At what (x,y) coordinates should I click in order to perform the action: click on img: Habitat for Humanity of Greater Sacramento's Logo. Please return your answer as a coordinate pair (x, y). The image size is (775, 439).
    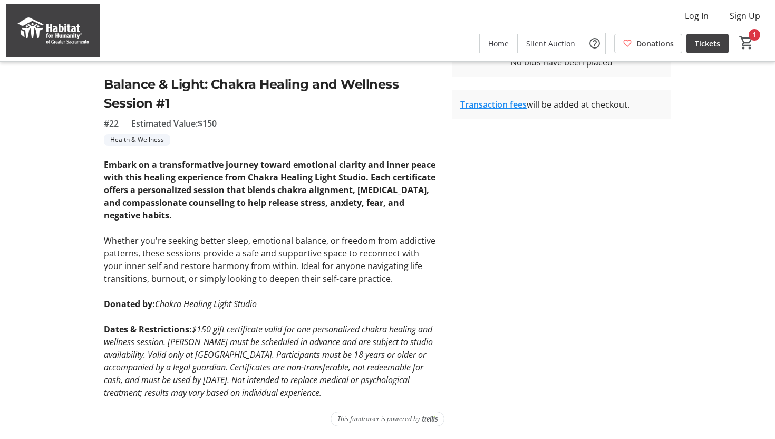
    Looking at the image, I should click on (53, 31).